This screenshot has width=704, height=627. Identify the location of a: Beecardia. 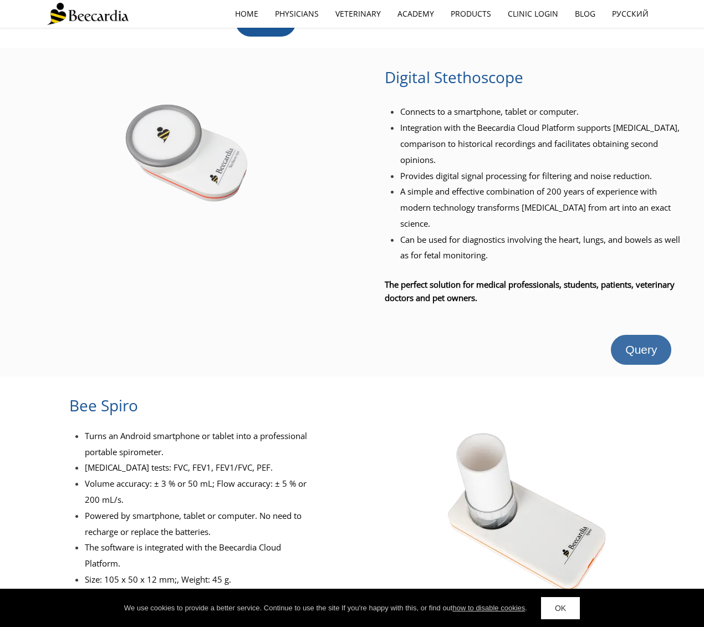
(88, 14).